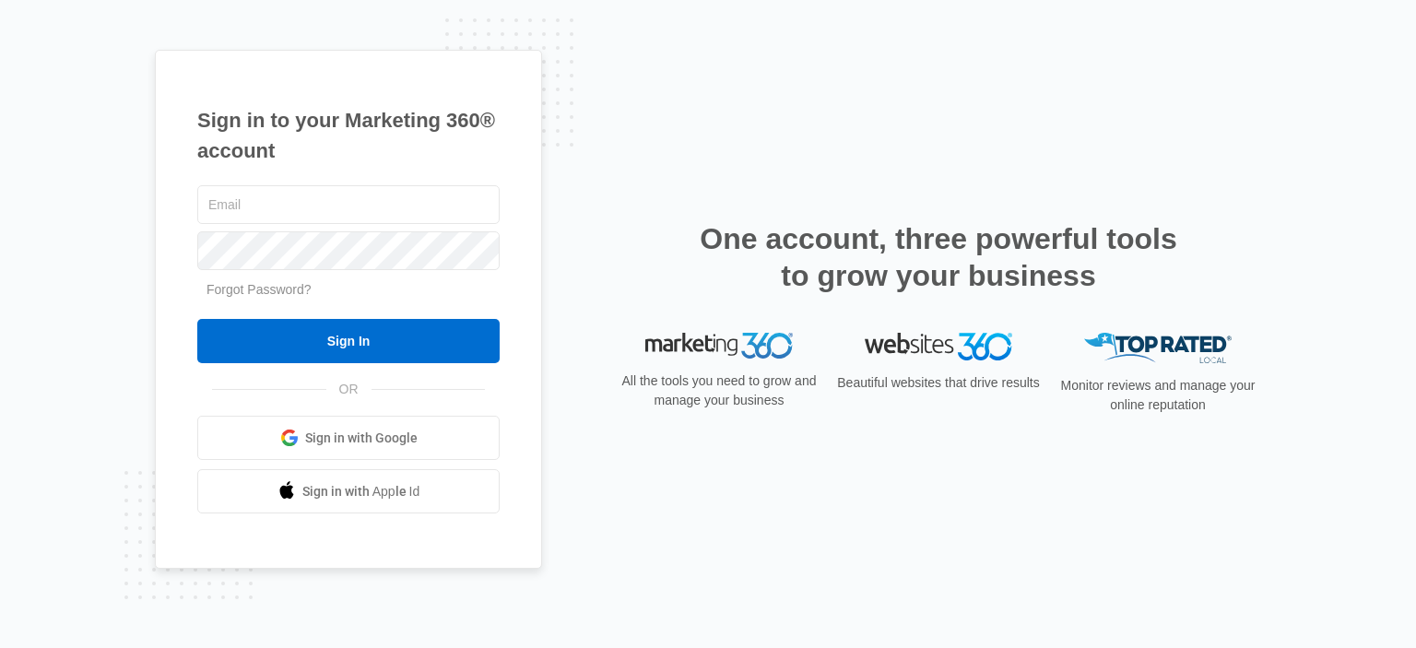 The width and height of the screenshot is (1416, 648). I want to click on span: Sign in with Apple Id, so click(361, 491).